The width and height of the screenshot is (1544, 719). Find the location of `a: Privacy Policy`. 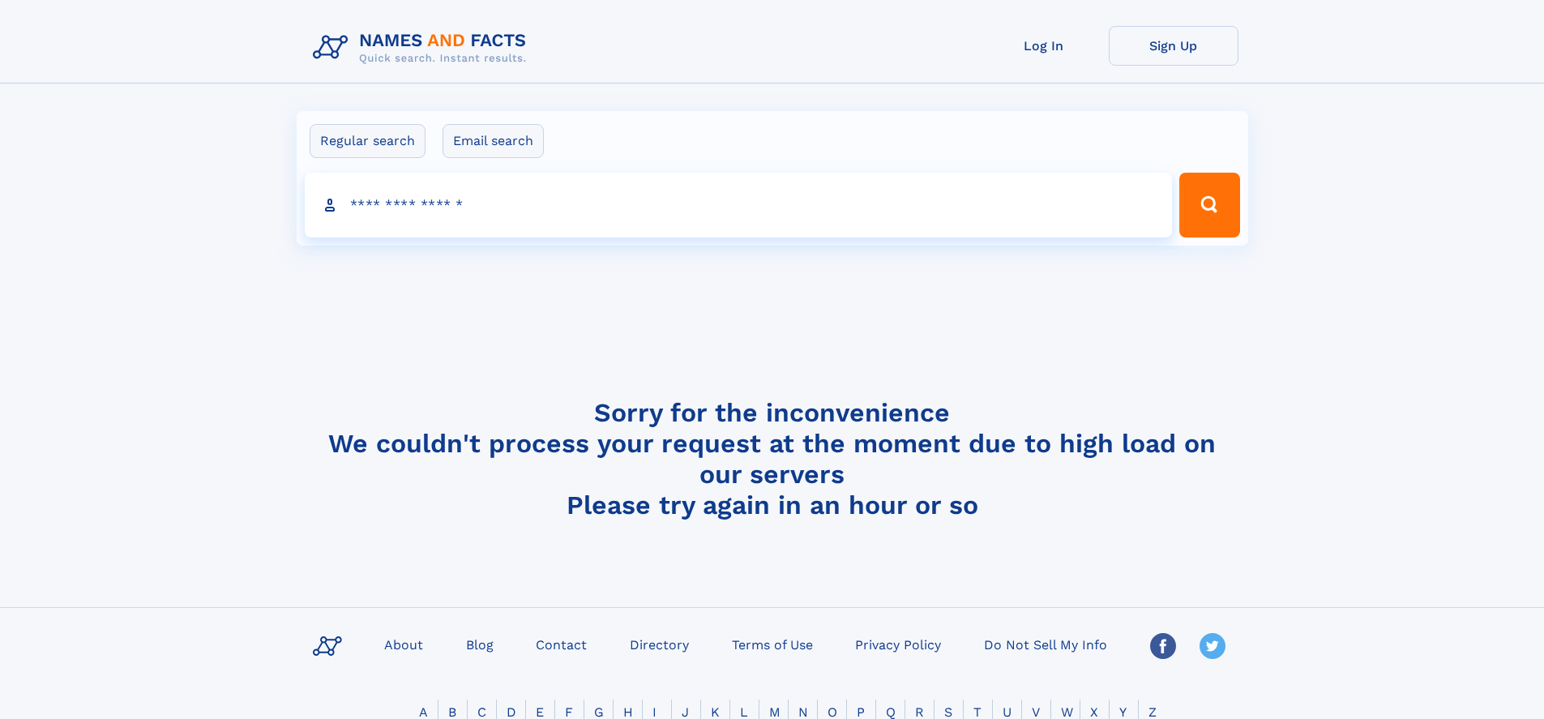

a: Privacy Policy is located at coordinates (898, 643).